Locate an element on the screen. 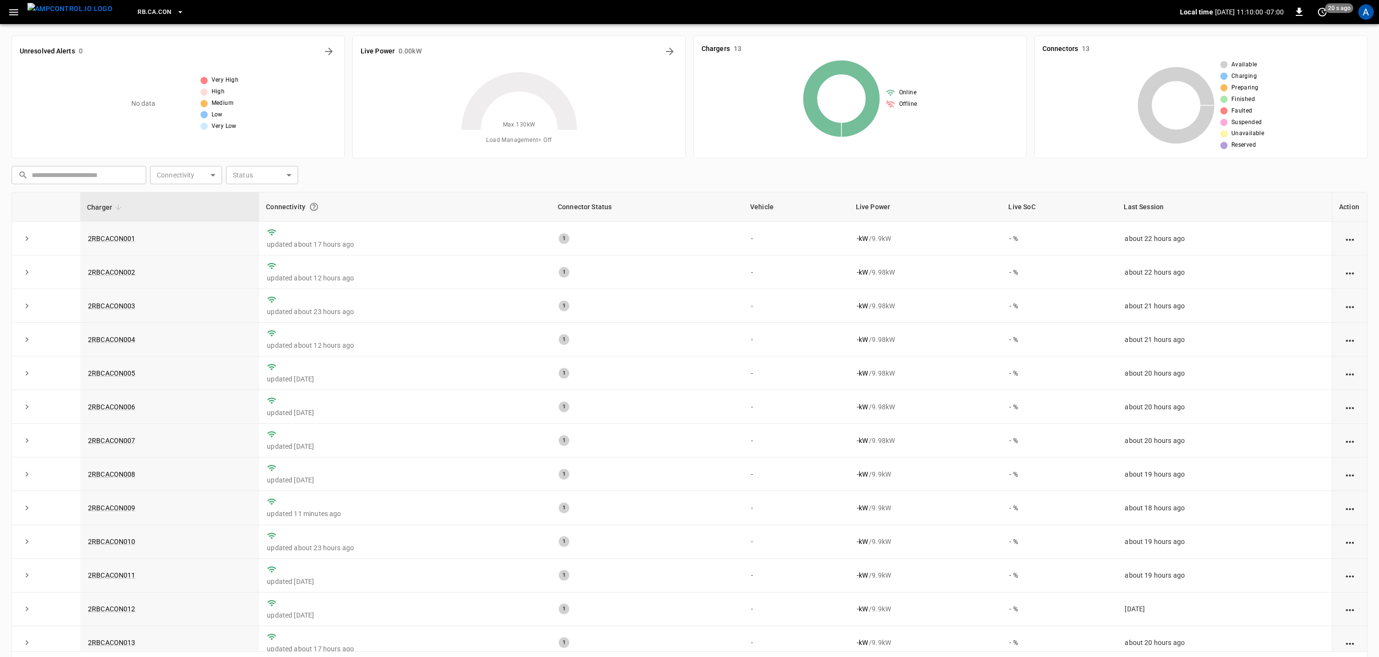 The height and width of the screenshot is (657, 1379). h6: 13 is located at coordinates (738, 49).